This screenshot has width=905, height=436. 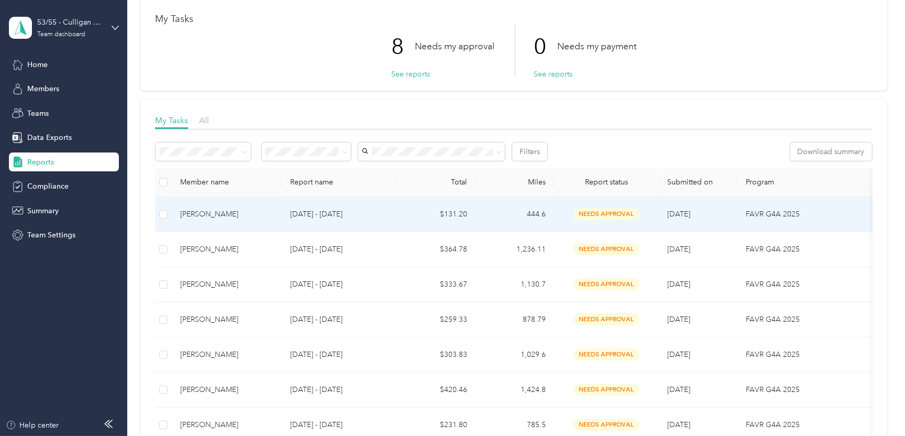 I want to click on td: 444.6, so click(x=515, y=214).